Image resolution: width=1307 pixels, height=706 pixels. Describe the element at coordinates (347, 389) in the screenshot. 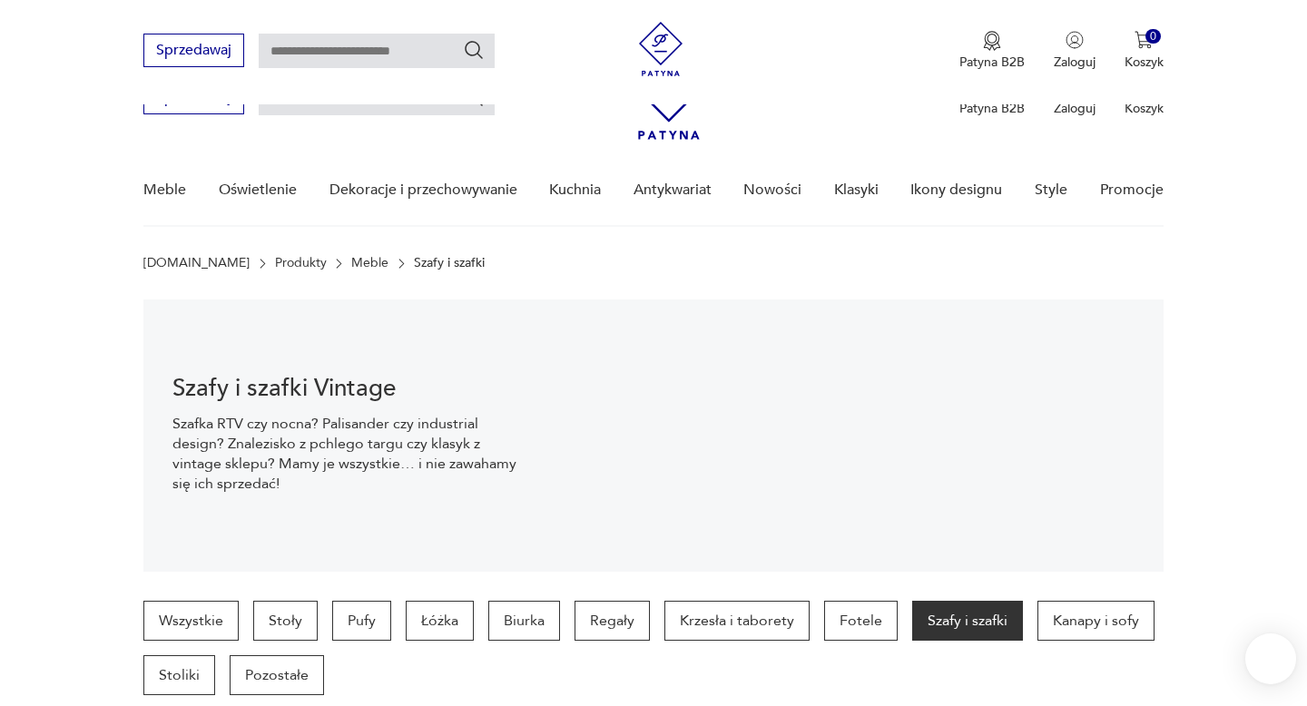

I see `h1: Szafy i szafki Vintage` at that location.